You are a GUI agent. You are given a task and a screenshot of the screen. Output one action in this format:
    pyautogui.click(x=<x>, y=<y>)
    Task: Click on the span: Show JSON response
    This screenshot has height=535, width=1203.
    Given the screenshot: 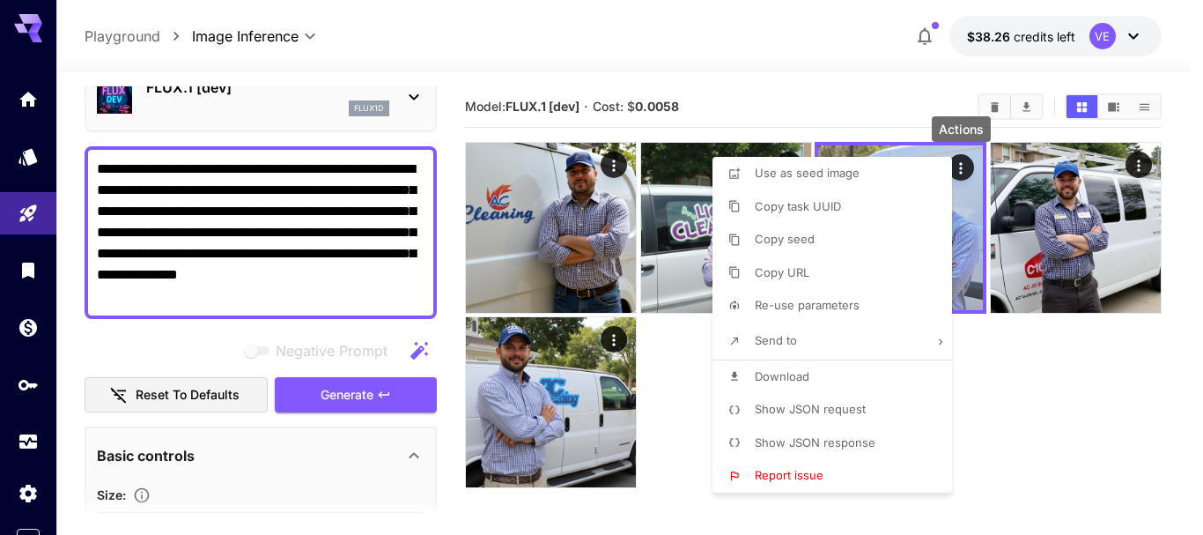 What is the action you would take?
    pyautogui.click(x=815, y=442)
    